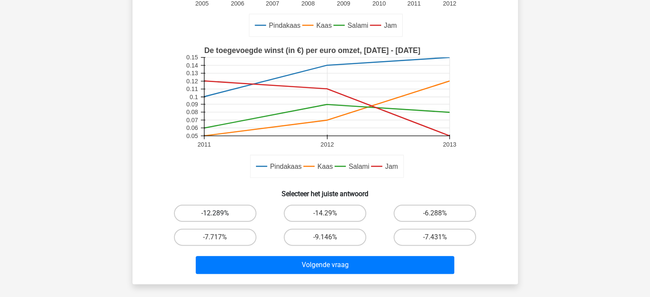  Describe the element at coordinates (325, 213) in the screenshot. I see `label: -14.29%` at that location.